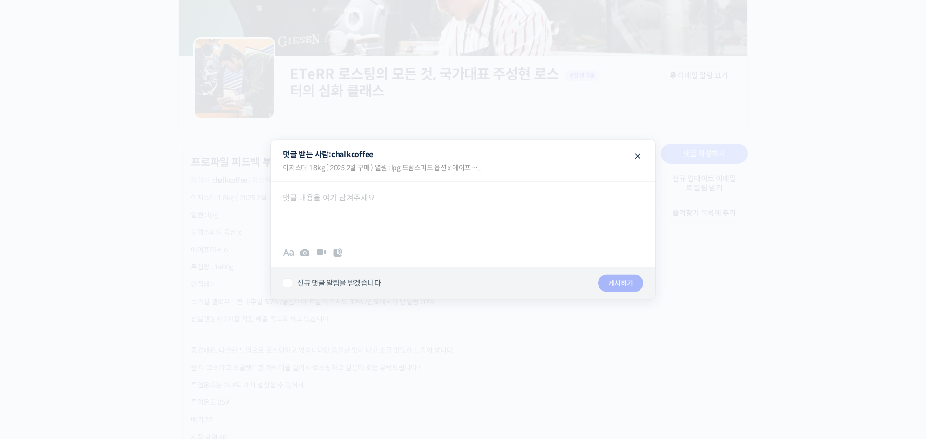 The image size is (926, 439). What do you see at coordinates (94, 318) in the screenshot?
I see `a: 대화` at bounding box center [94, 318].